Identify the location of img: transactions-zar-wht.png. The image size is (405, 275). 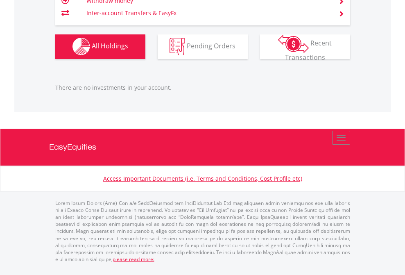
(293, 44).